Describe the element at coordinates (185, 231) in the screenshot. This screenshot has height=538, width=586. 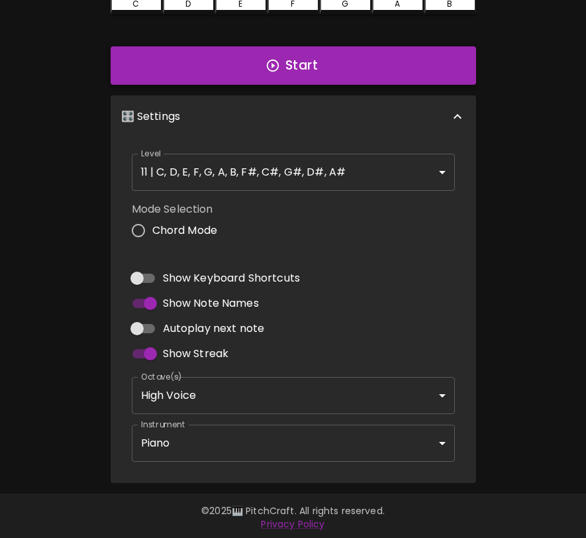
I see `span: Chord Mode` at that location.